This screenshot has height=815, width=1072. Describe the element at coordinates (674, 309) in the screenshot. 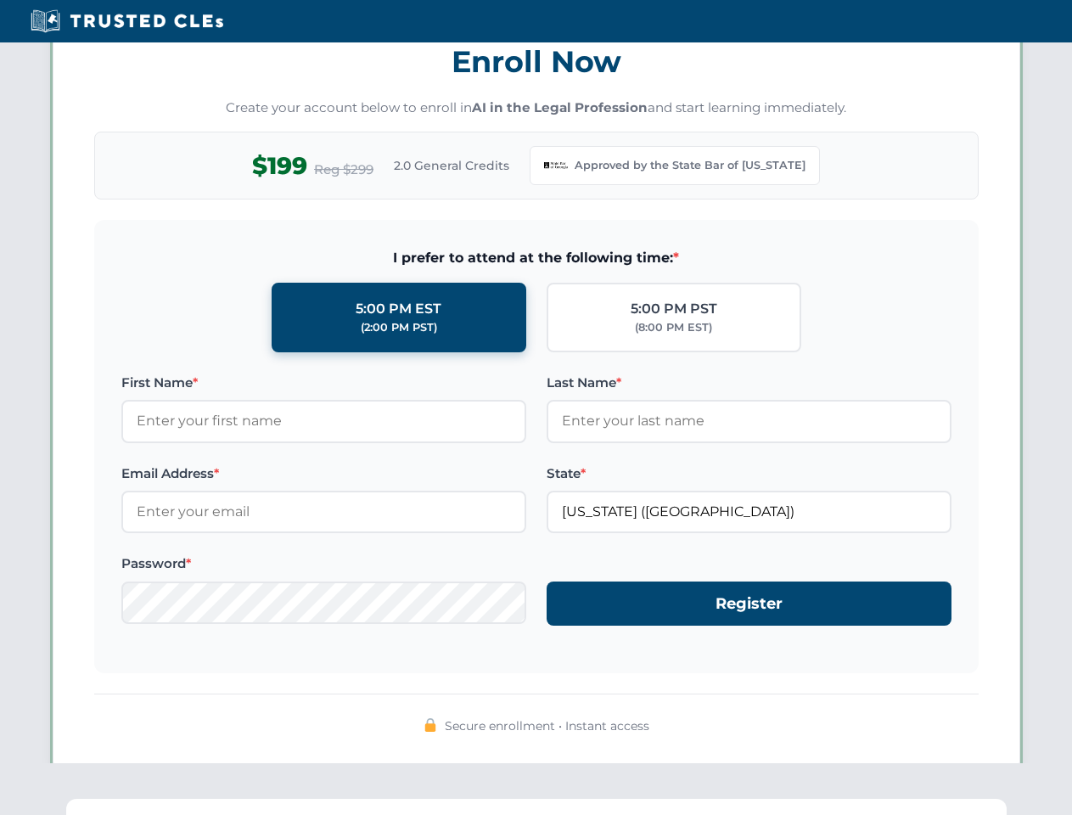

I see `div: 5:00 PM PST` at that location.